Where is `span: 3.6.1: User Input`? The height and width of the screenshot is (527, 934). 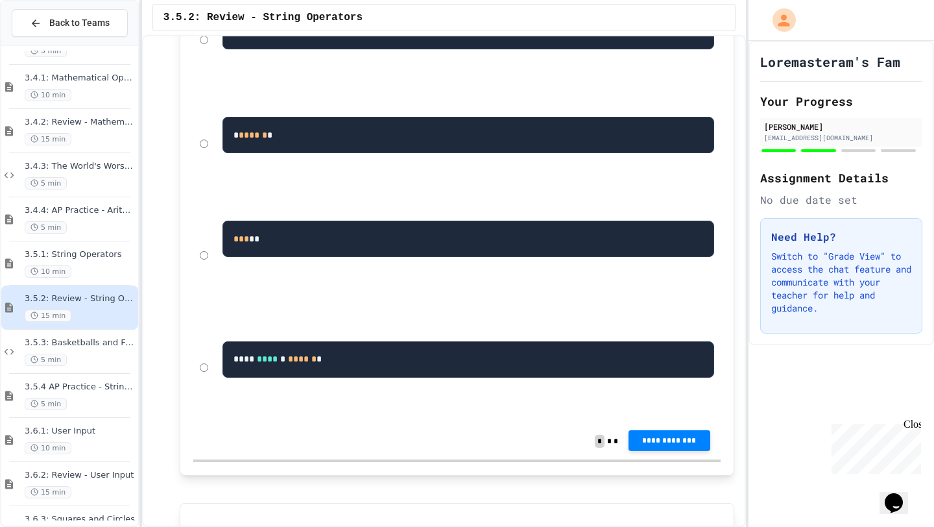 span: 3.6.1: User Input is located at coordinates (80, 431).